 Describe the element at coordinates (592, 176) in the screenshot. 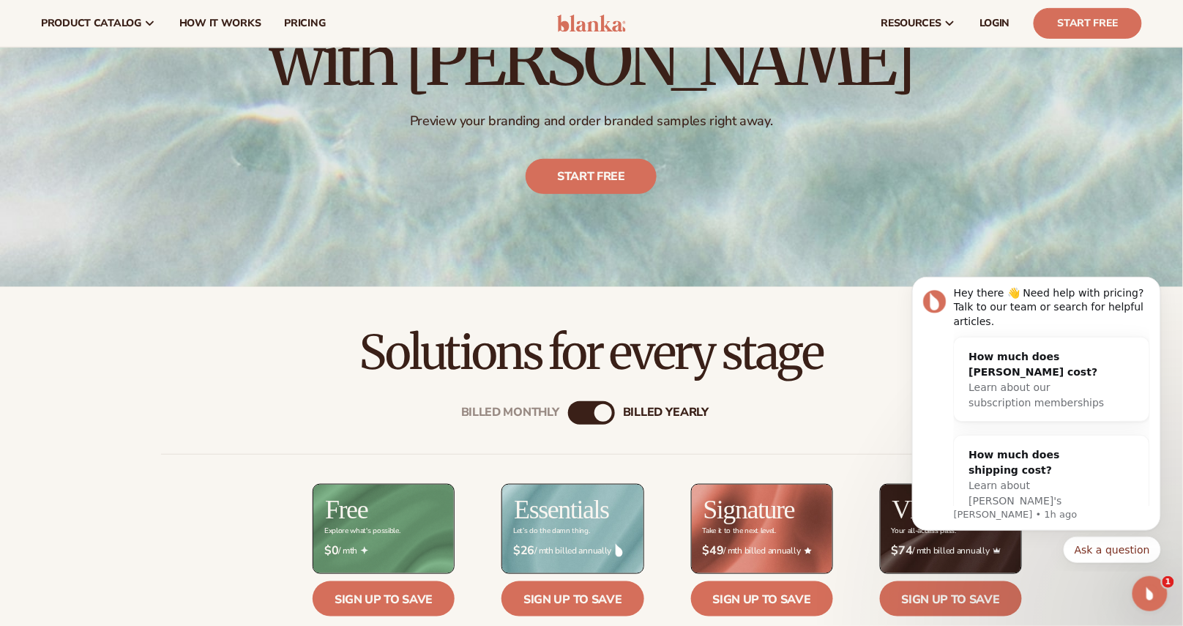

I see `a: Start free` at that location.